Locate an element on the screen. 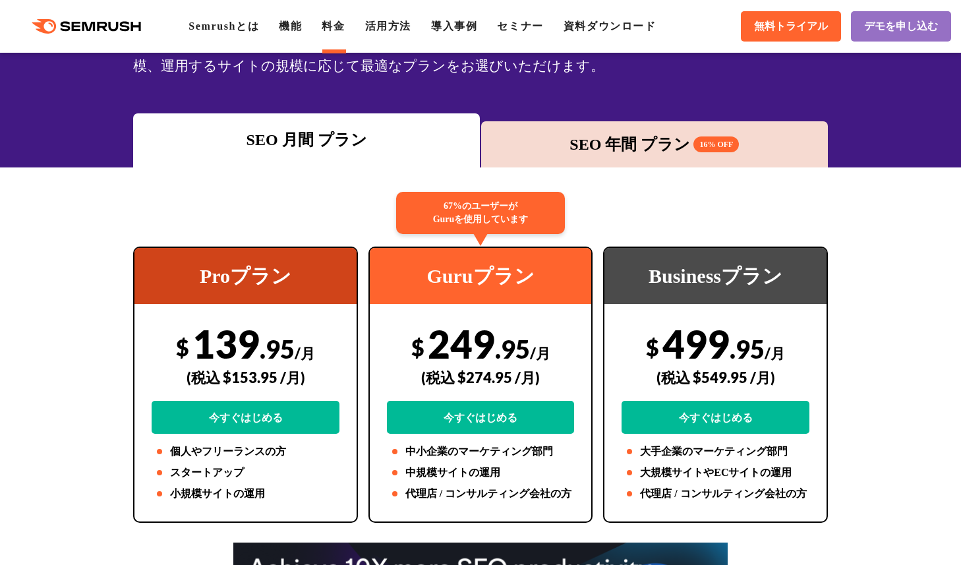 This screenshot has height=565, width=961. a: 活用方法 is located at coordinates (388, 26).